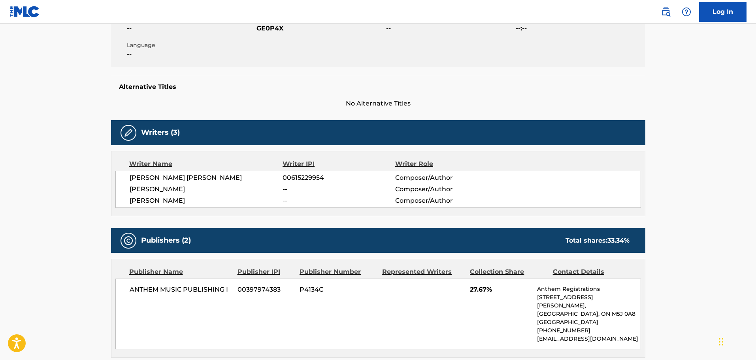 The image size is (756, 360). What do you see at coordinates (508, 272) in the screenshot?
I see `div: Collection Share` at bounding box center [508, 272].